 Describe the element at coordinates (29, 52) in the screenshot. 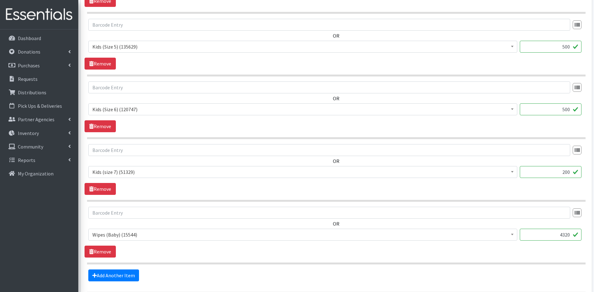

I see `p: Donations` at that location.